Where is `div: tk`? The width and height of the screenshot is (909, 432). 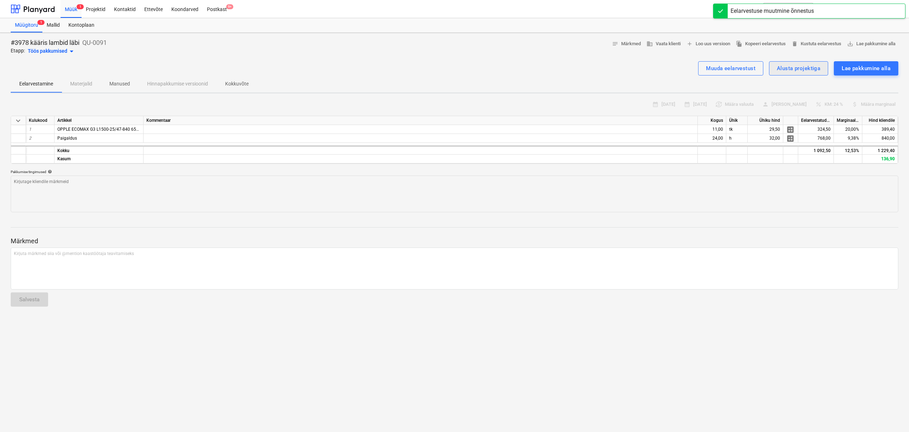 div: tk is located at coordinates (737, 129).